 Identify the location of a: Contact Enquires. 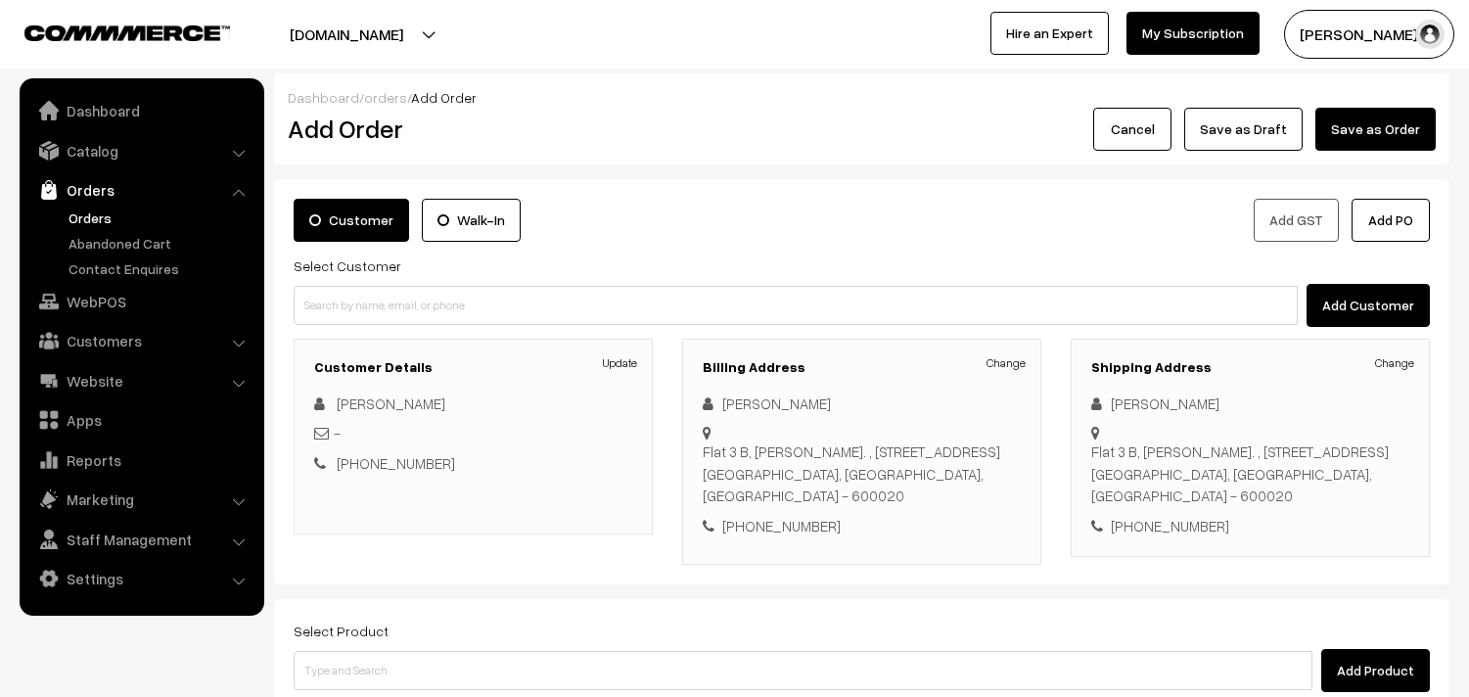
(160, 268).